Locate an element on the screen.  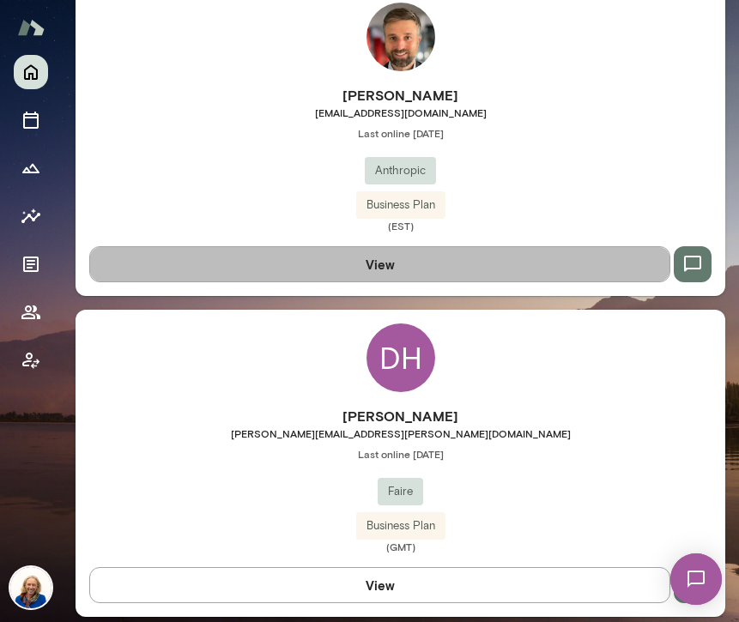
img: Cathy Wright is located at coordinates (31, 588).